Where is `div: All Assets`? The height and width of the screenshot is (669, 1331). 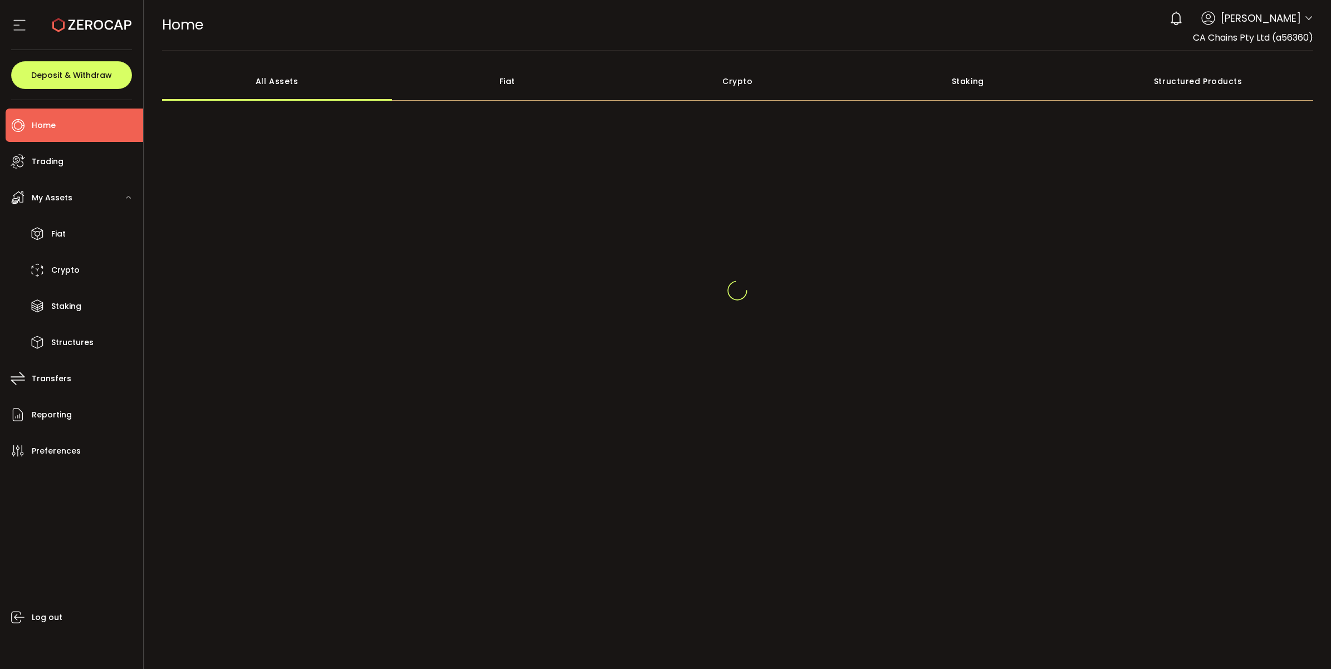
div: All Assets is located at coordinates (277, 81).